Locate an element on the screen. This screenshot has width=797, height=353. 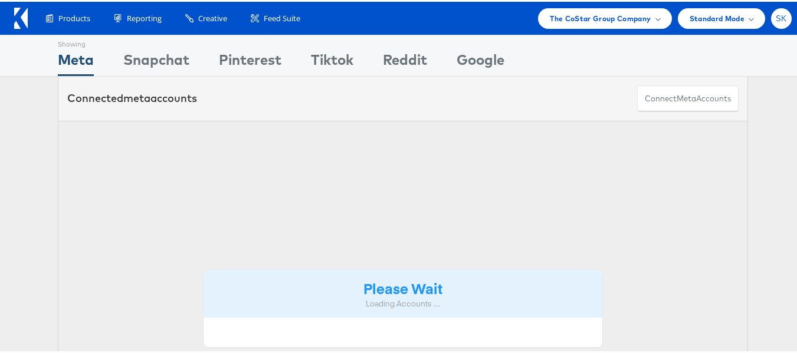
div: Snapchat is located at coordinates (156, 61).